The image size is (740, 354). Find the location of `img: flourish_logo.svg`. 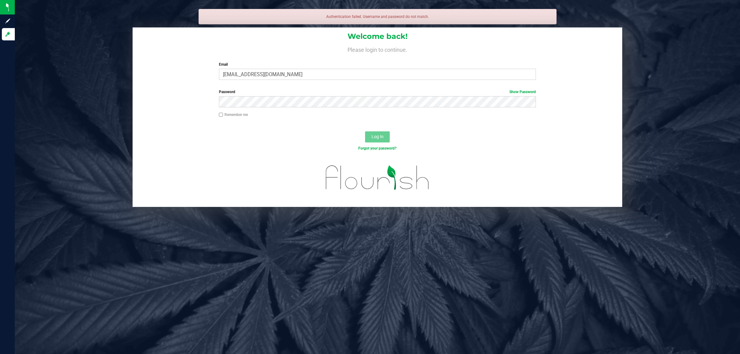

img: flourish_logo.svg is located at coordinates (377, 177).